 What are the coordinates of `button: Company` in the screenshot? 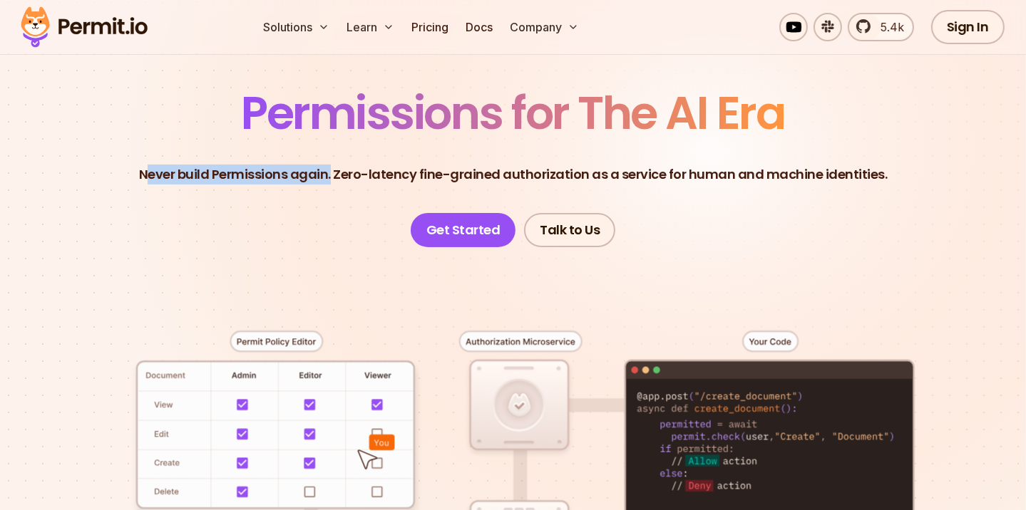 It's located at (544, 27).